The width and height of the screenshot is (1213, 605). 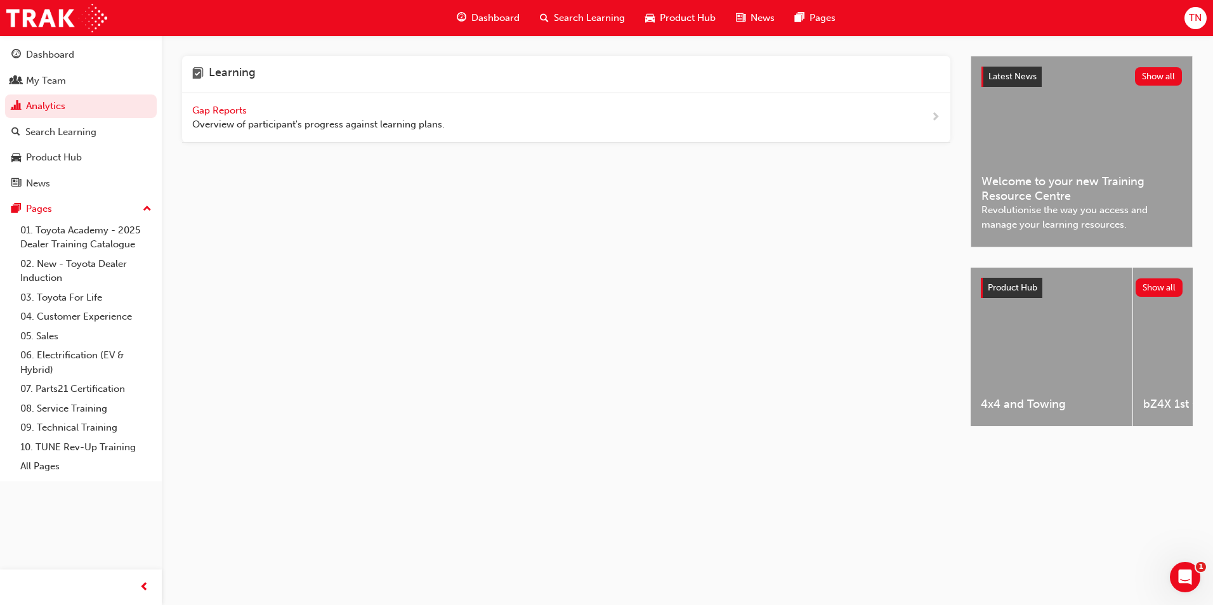 I want to click on span: Revolutionise the way you access and manage your learning resources., so click(x=1082, y=217).